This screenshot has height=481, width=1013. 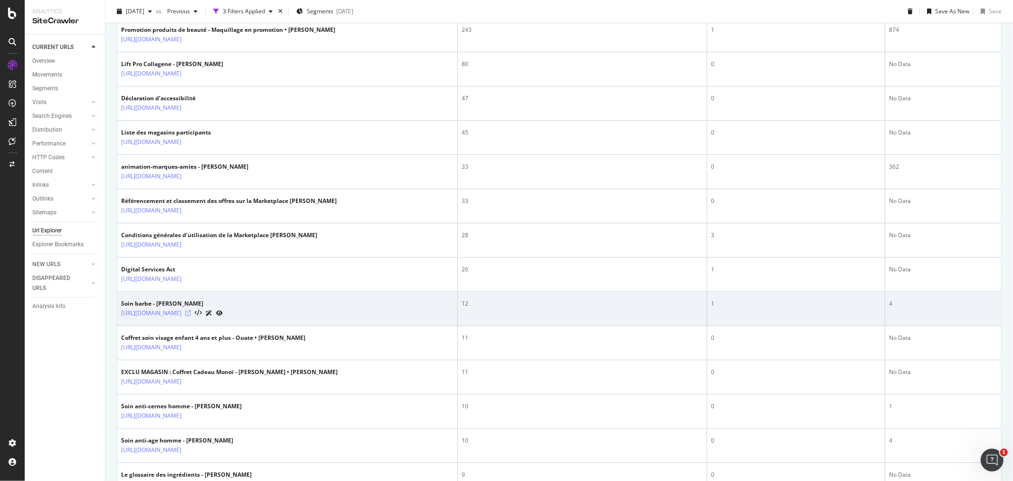 What do you see at coordinates (582, 132) in the screenshot?
I see `div: 45` at bounding box center [582, 132].